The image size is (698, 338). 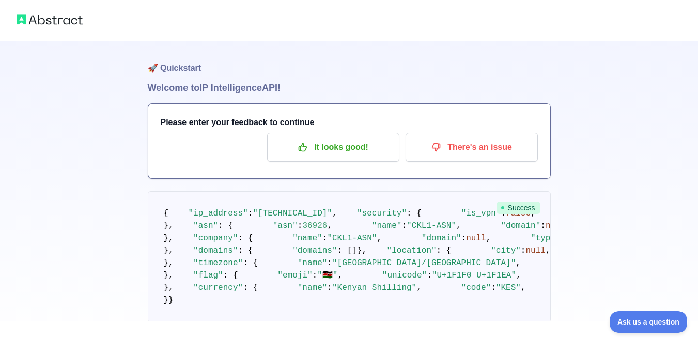 I want to click on span: "emoji", so click(x=295, y=276).